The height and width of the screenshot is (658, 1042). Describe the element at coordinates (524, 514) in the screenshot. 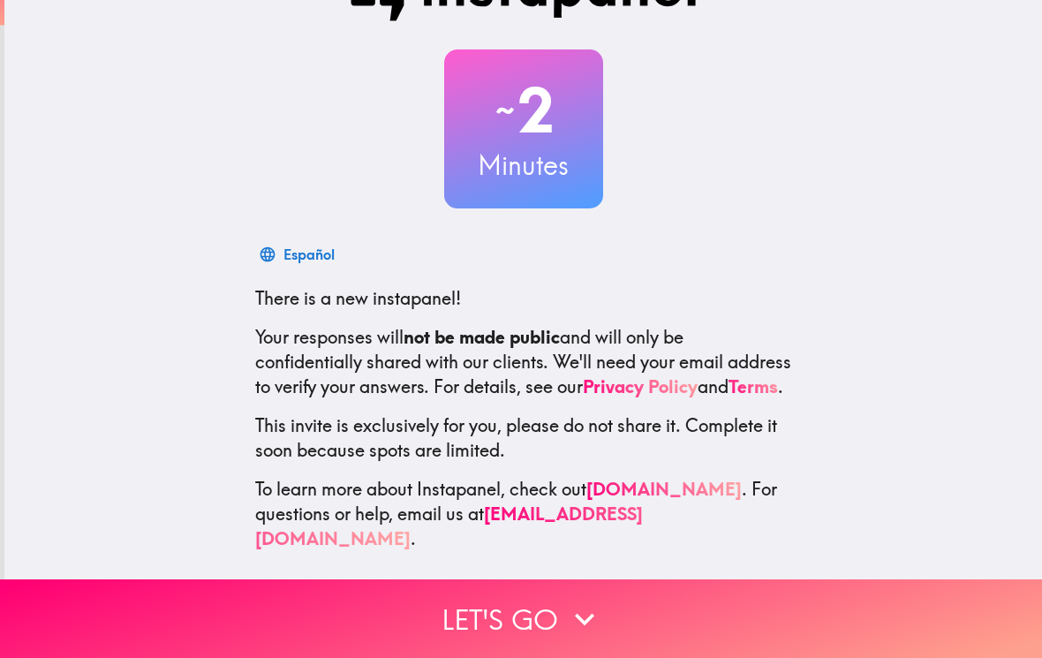

I see `p: To learn more about Instapanel, check out . For questions or help, email us at .` at that location.